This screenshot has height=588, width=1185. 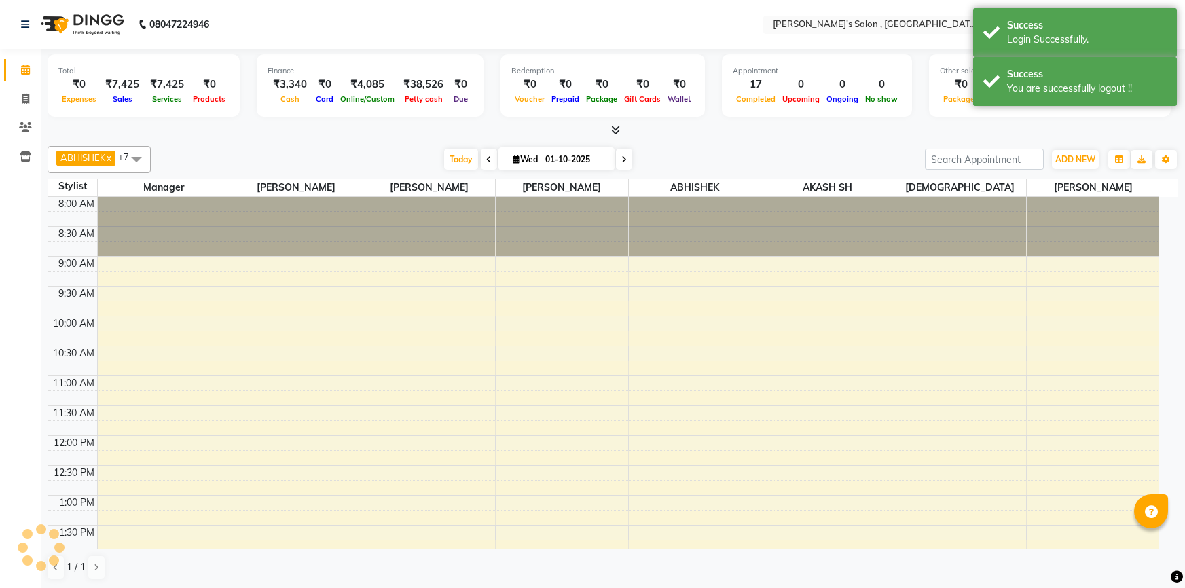 What do you see at coordinates (423, 84) in the screenshot?
I see `div: ₹38,526` at bounding box center [423, 84].